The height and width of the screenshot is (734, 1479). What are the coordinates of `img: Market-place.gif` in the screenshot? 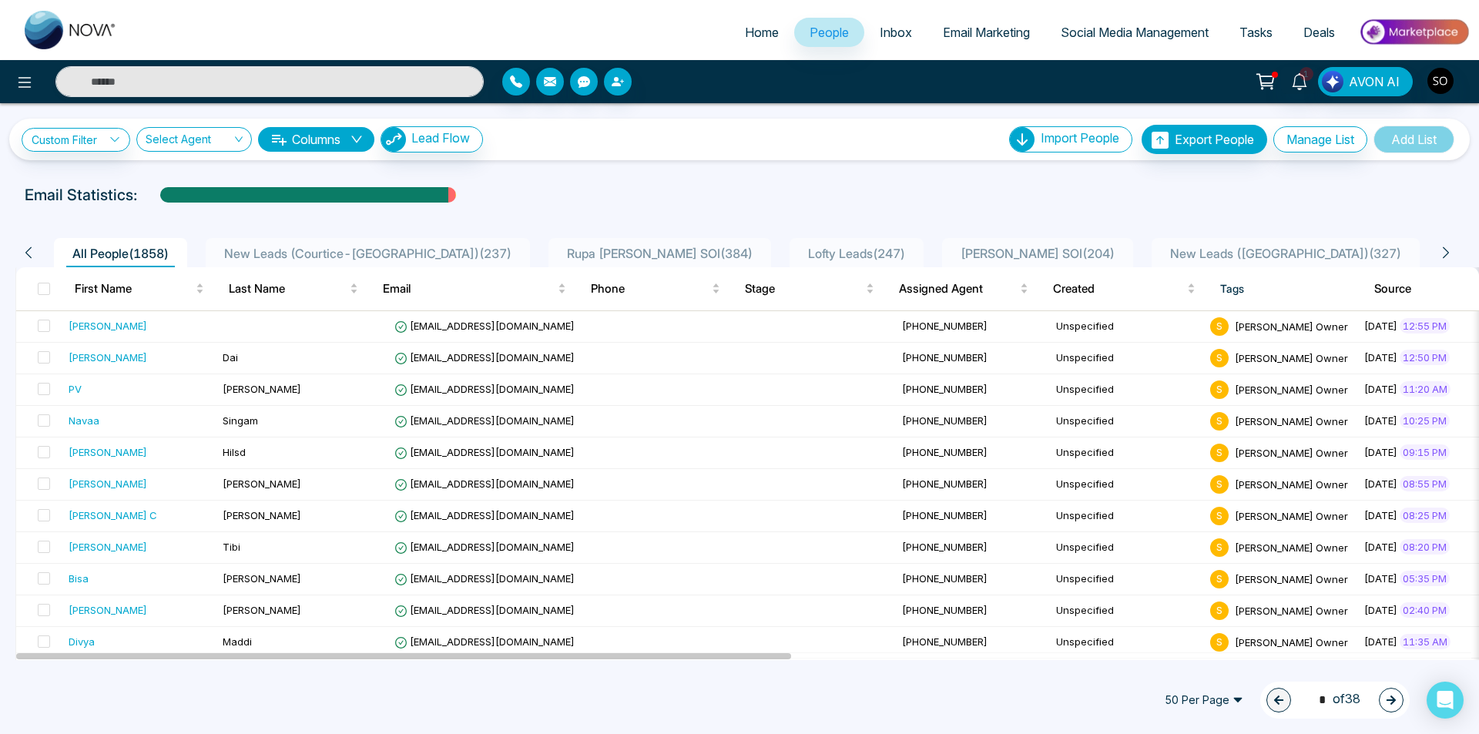 It's located at (1414, 32).